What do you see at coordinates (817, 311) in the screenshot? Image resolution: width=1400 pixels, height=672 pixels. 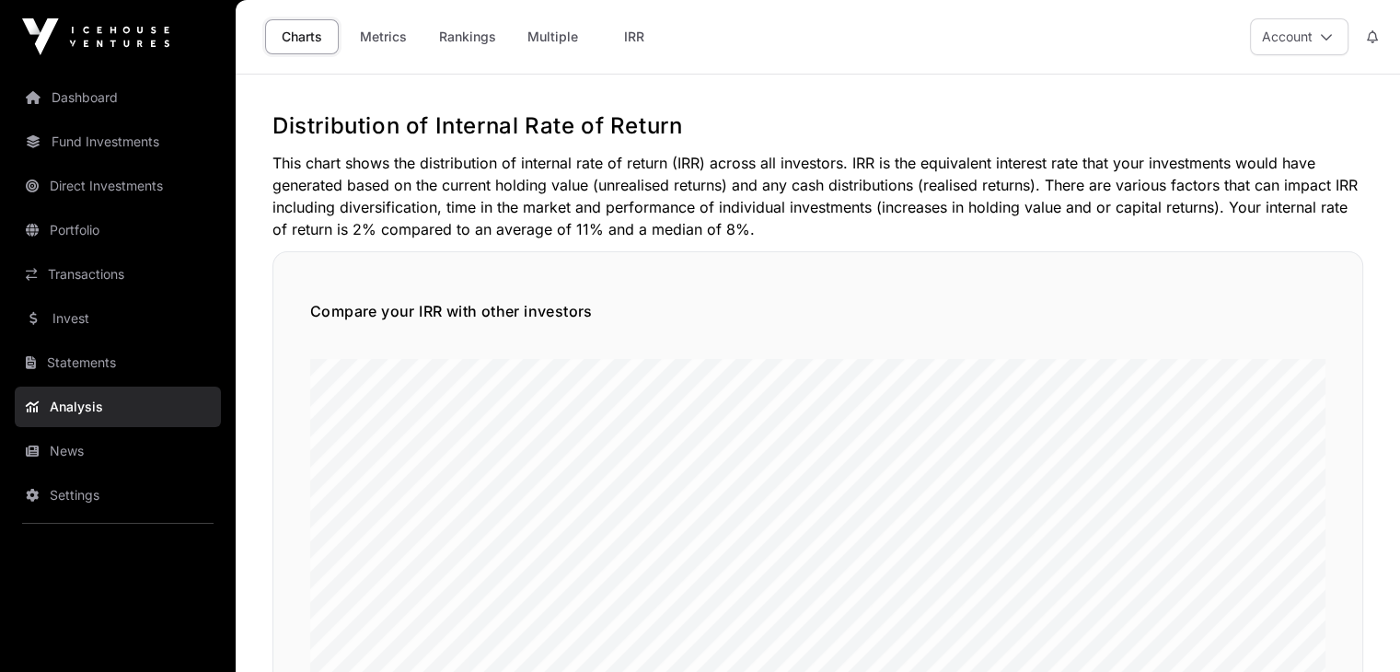 I see `h5: Compare your IRR with other investors` at bounding box center [817, 311].